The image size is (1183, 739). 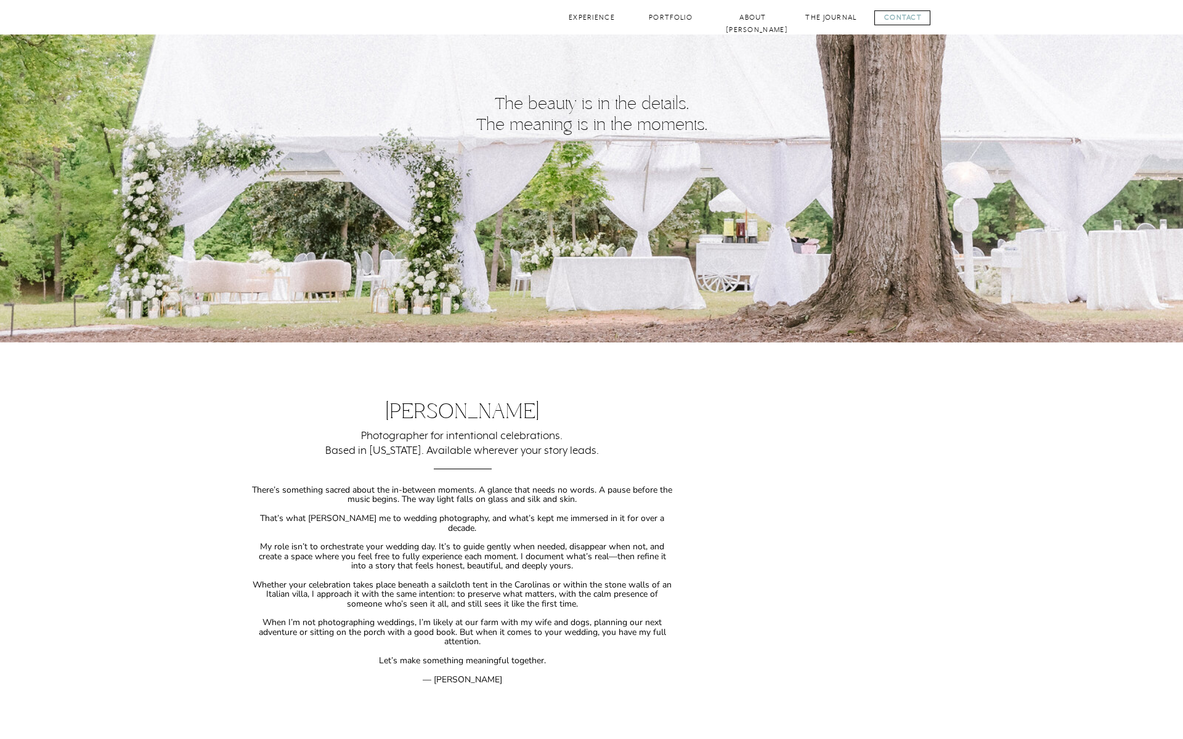 What do you see at coordinates (591, 17) in the screenshot?
I see `a: Experience` at bounding box center [591, 17].